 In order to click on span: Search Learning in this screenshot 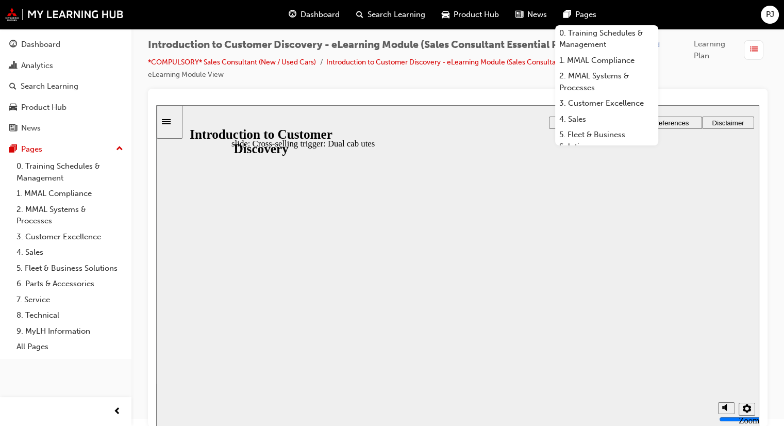, I will do `click(397, 14)`.